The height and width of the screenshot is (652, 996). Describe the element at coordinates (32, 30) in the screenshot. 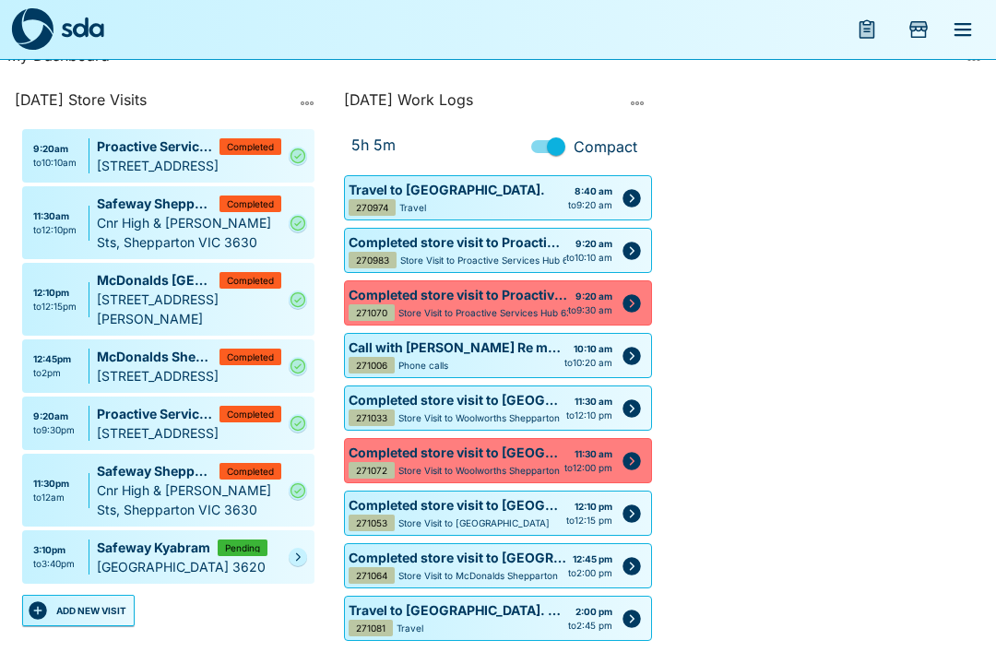

I see `img: sda-logo-dark.svg` at that location.